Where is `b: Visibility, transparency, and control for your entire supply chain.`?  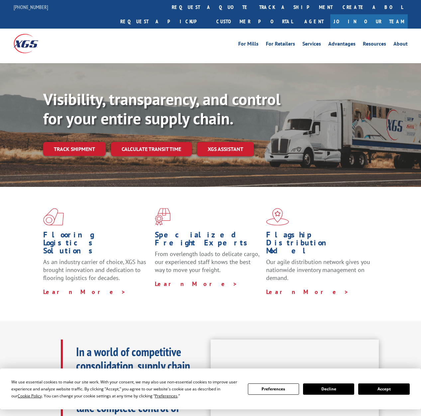 b: Visibility, transparency, and control for your entire supply chain. is located at coordinates (162, 109).